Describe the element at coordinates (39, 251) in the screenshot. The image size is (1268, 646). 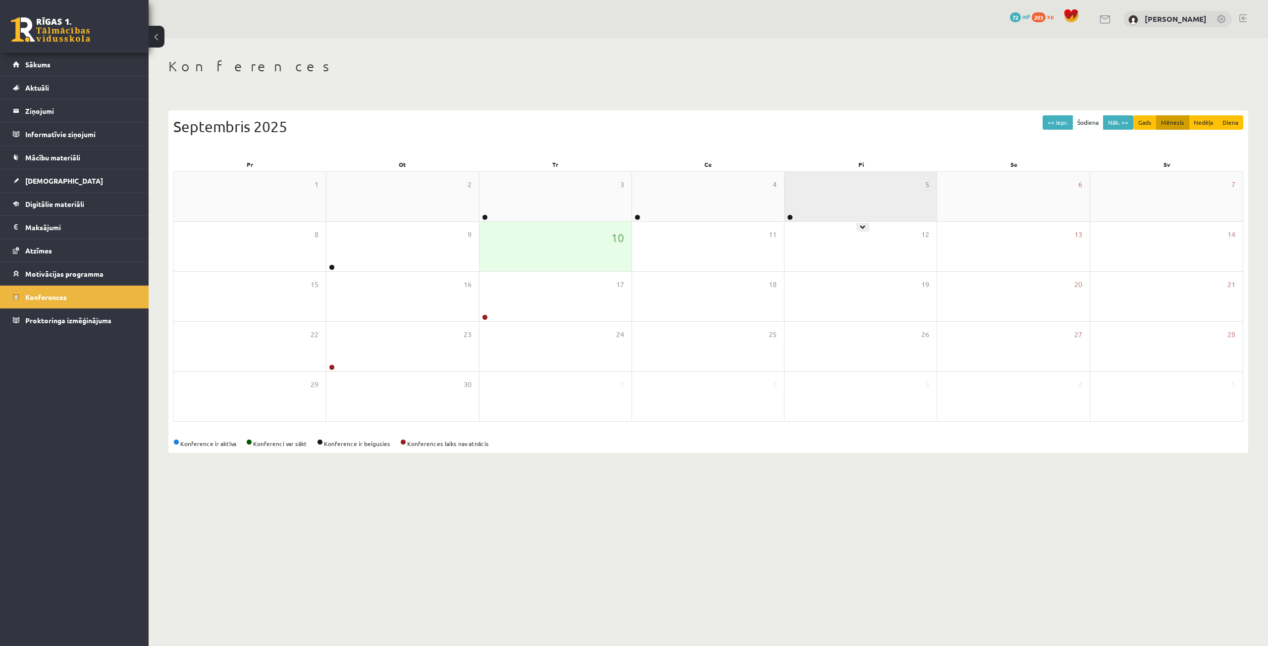
I see `span: Atzīmes` at that location.